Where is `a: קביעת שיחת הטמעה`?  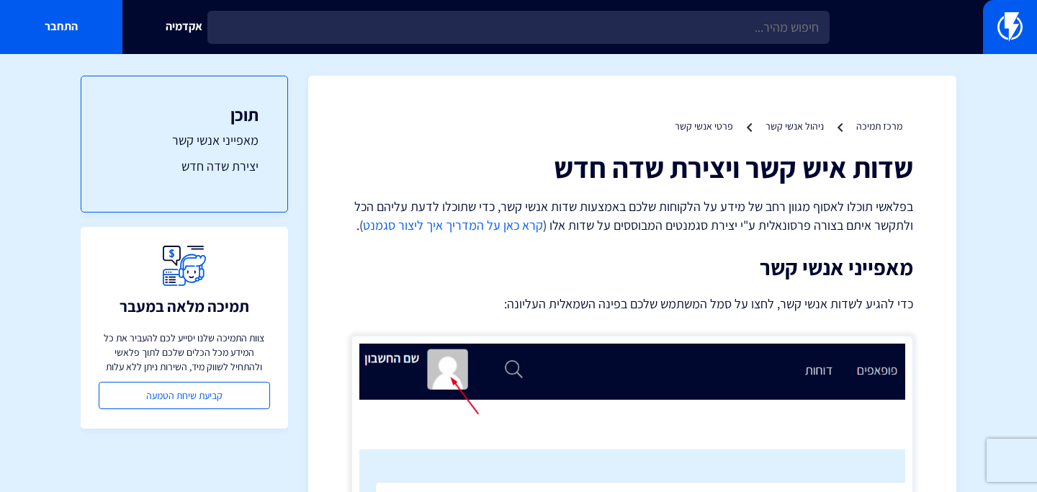
a: קביעת שיחת הטמעה is located at coordinates (184, 395).